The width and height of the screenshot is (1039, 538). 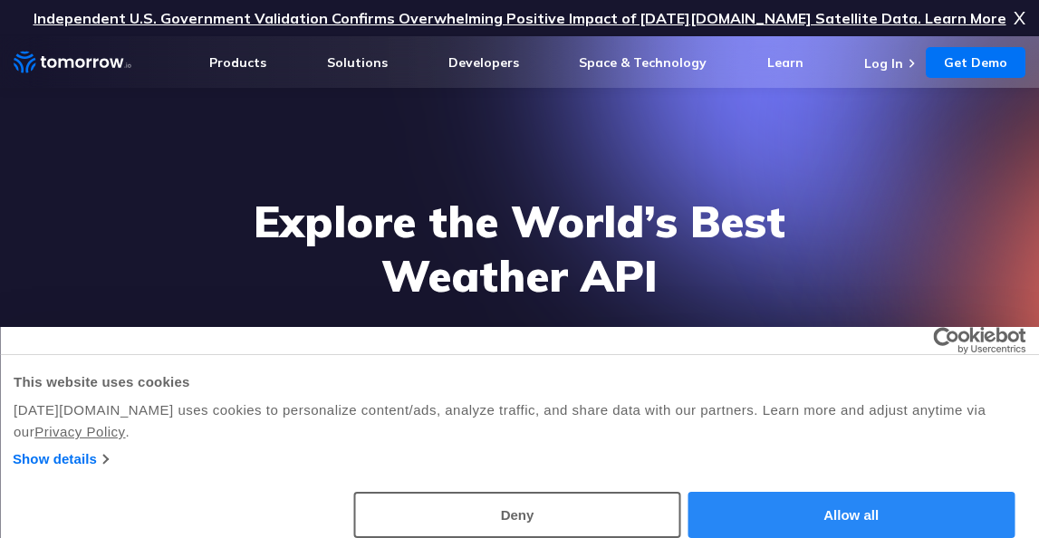 What do you see at coordinates (786, 63) in the screenshot?
I see `a: Learn` at bounding box center [786, 63].